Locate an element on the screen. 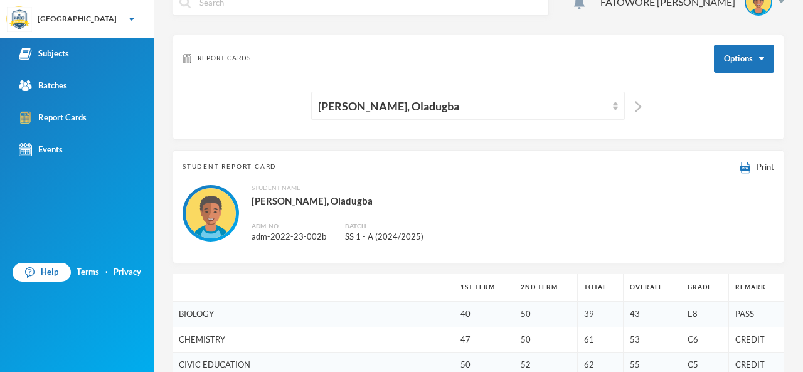 This screenshot has width=803, height=372. div: Student Name is located at coordinates (356, 188).